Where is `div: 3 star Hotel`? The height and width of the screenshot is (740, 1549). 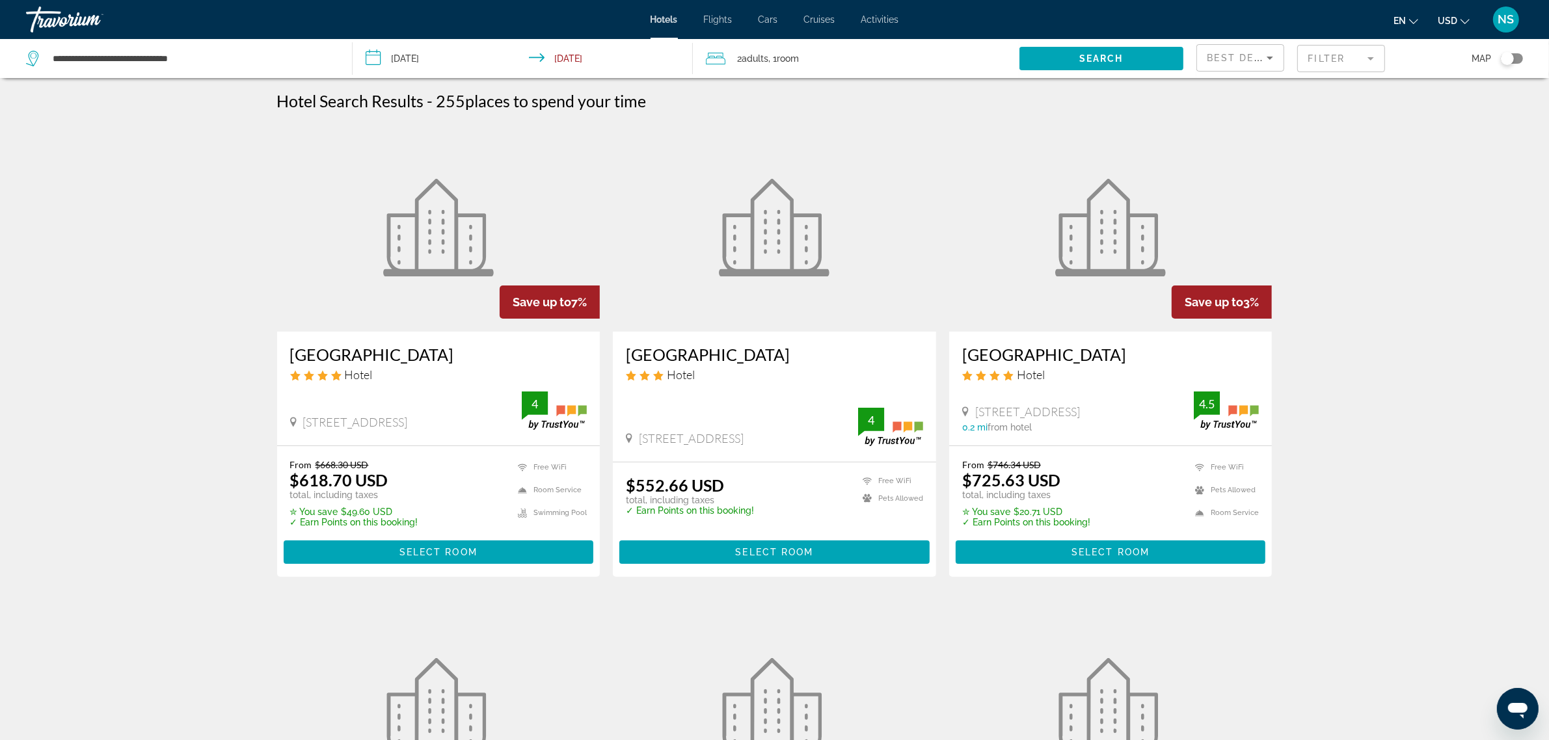
div: 3 star Hotel is located at coordinates (774, 375).